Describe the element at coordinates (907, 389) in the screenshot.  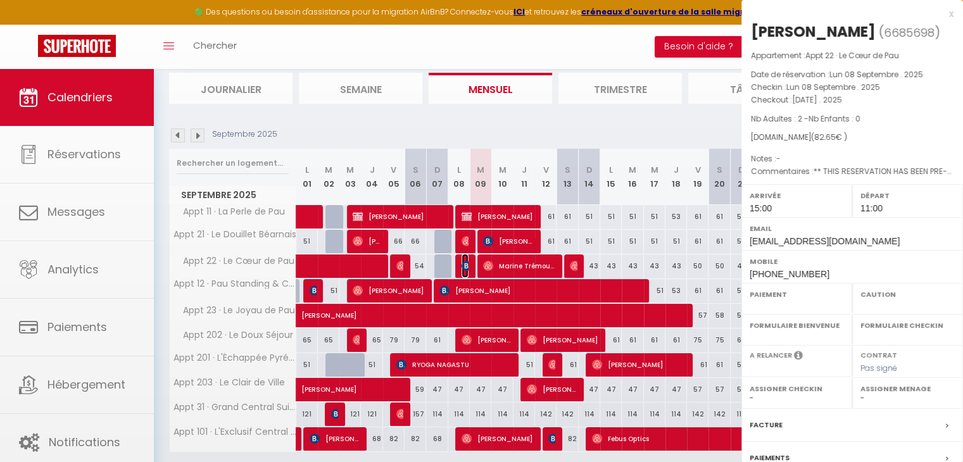
I see `label: Assigner Menage` at that location.